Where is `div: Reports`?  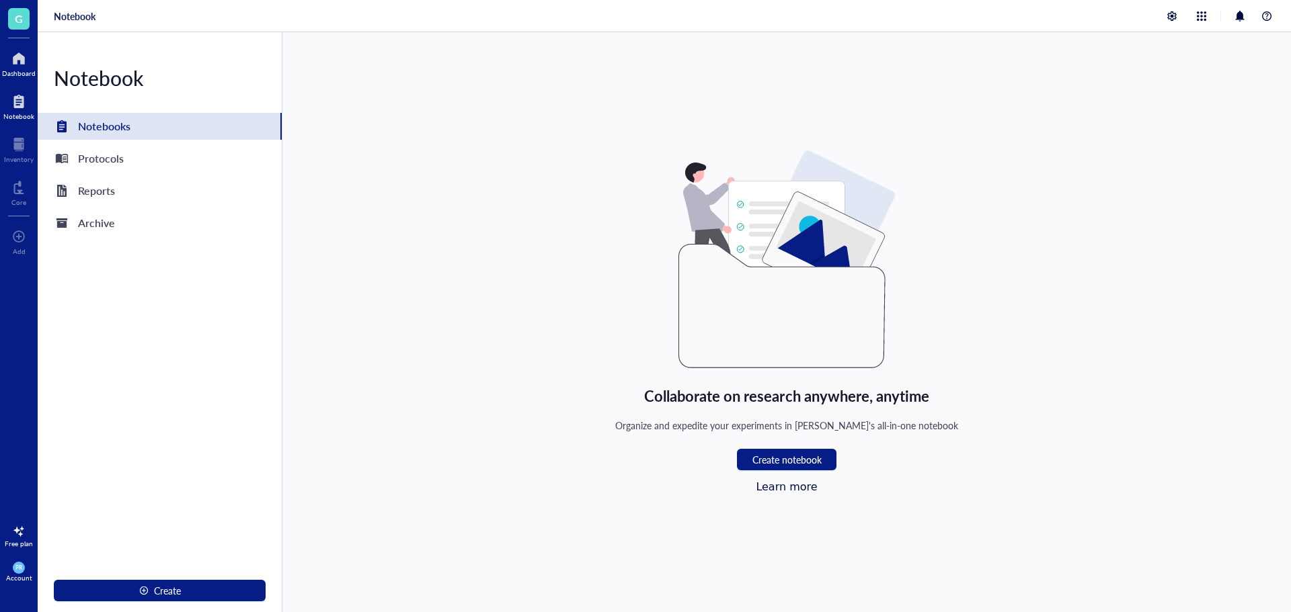 div: Reports is located at coordinates (96, 191).